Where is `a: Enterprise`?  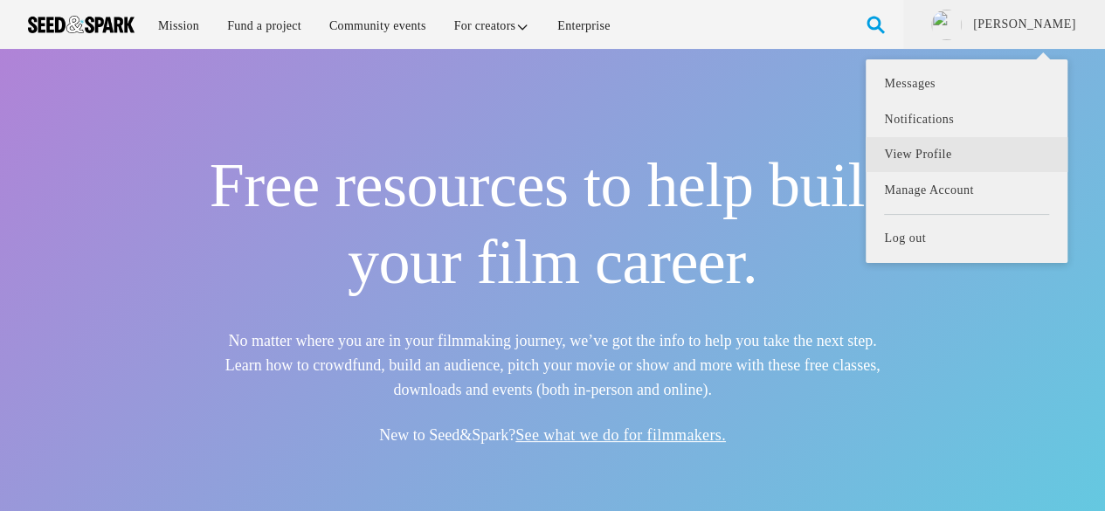
a: Enterprise is located at coordinates (583, 25).